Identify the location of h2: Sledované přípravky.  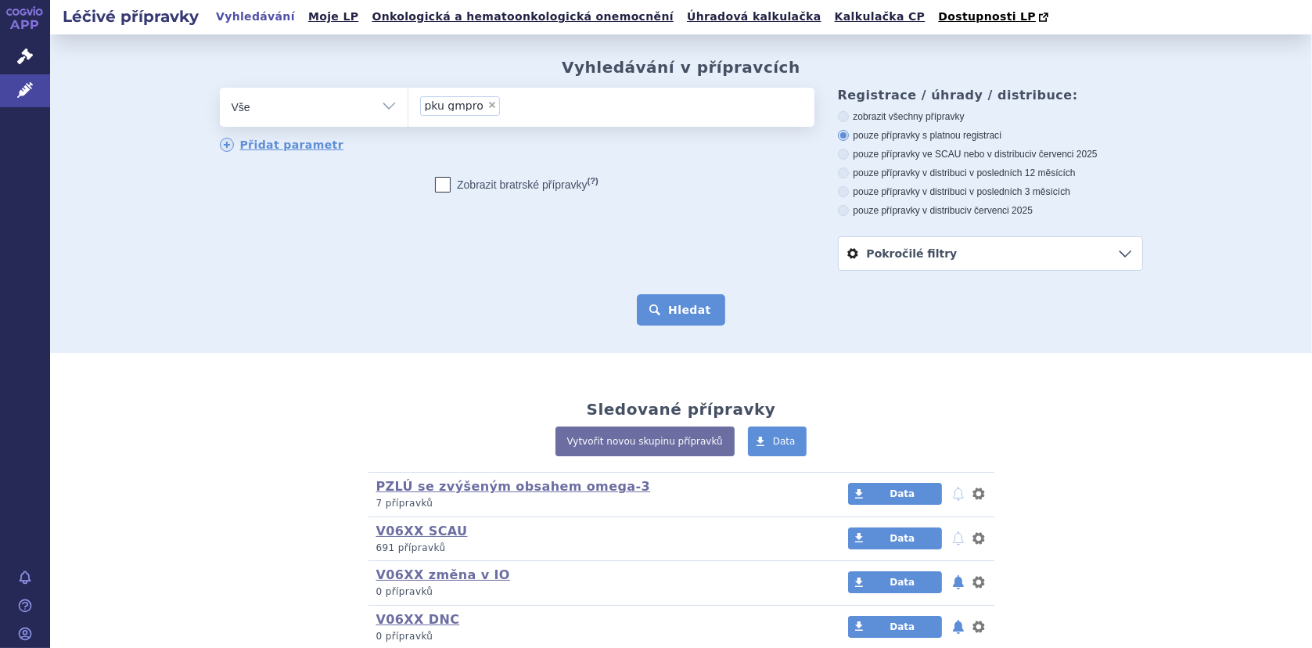
(681, 409).